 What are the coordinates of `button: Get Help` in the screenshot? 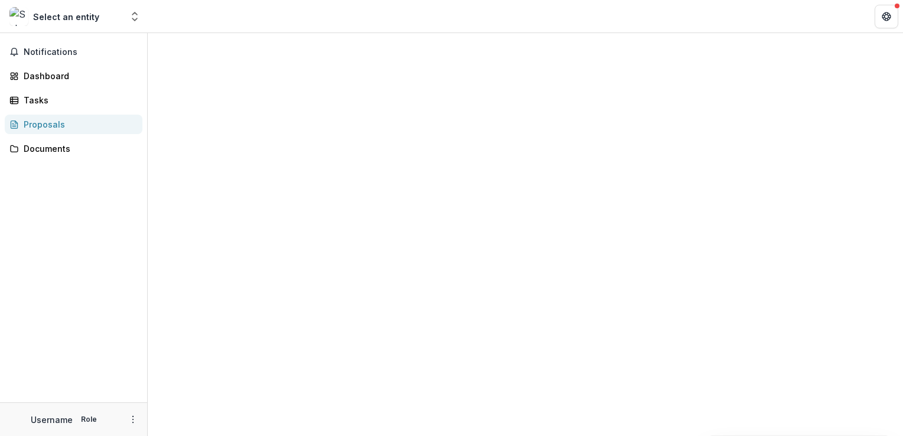 It's located at (886, 17).